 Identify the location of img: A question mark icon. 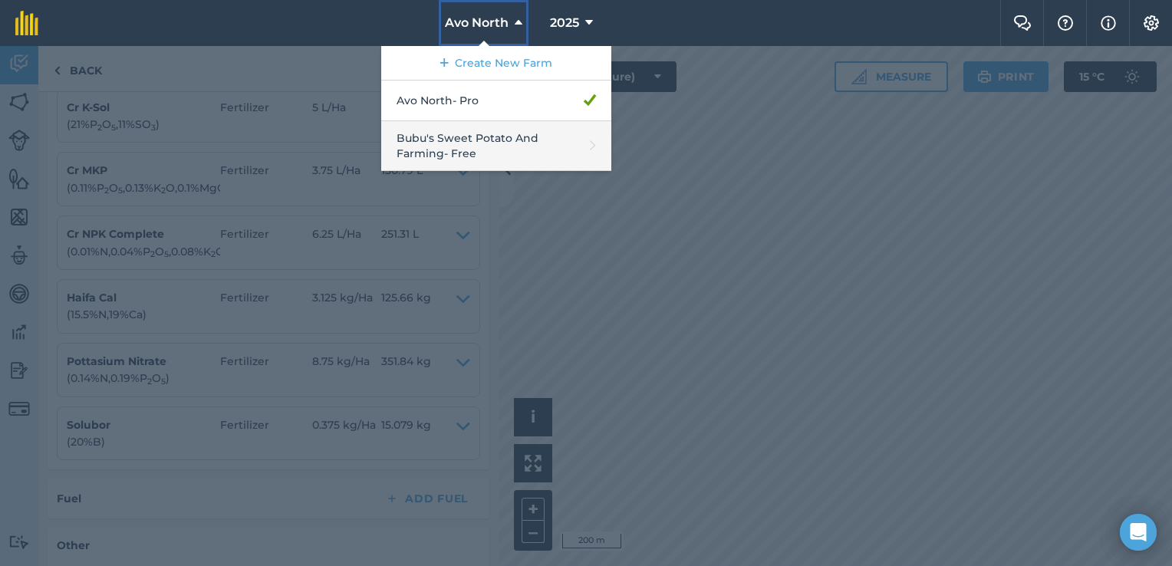
(1065, 23).